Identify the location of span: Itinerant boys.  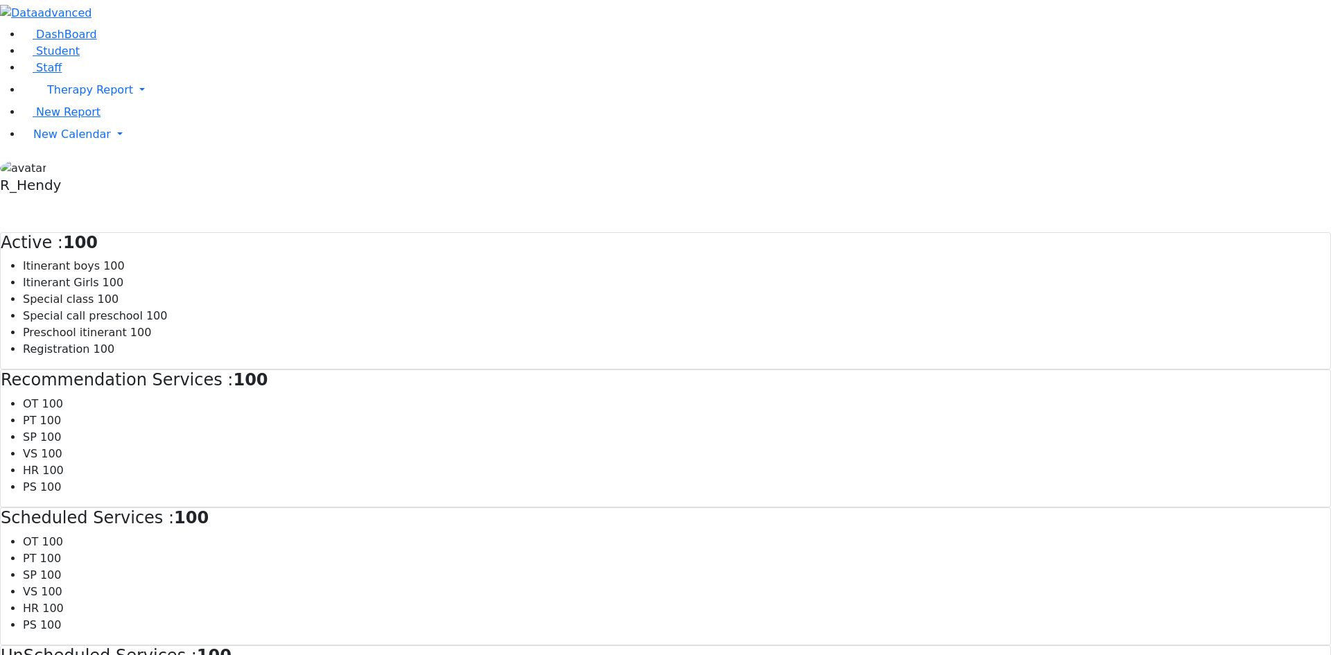
(61, 266).